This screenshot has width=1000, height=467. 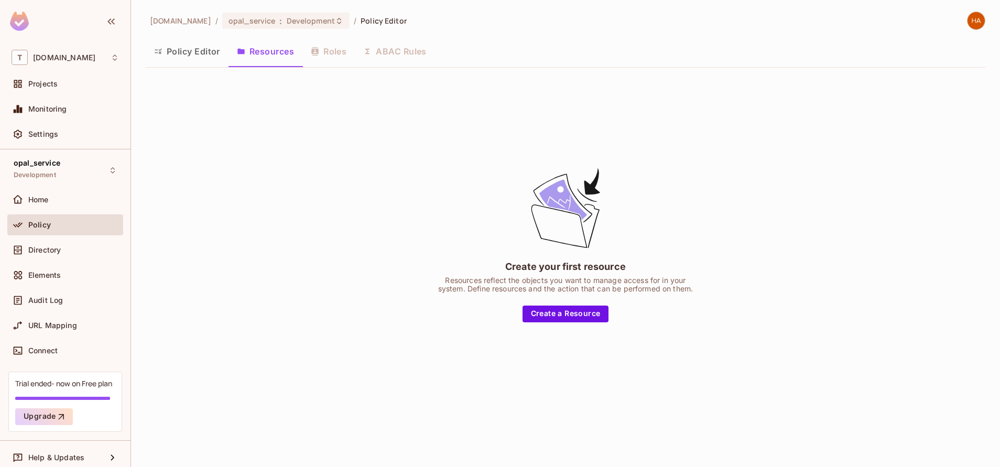 I want to click on span: Audit Log, so click(x=46, y=300).